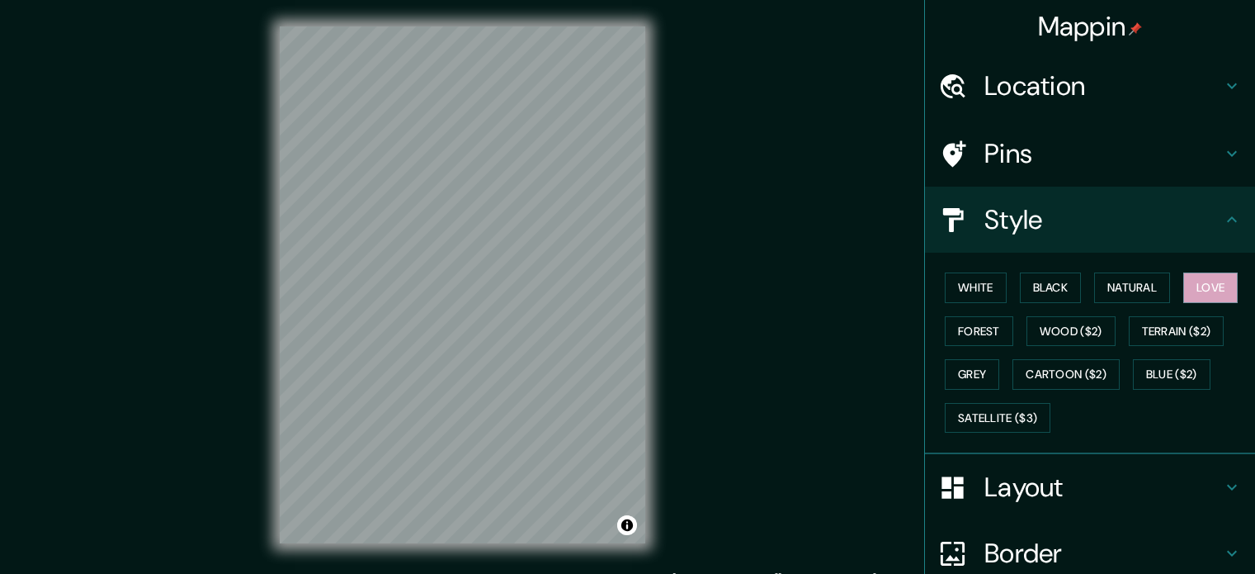 The height and width of the screenshot is (574, 1255). I want to click on button: Grey, so click(972, 374).